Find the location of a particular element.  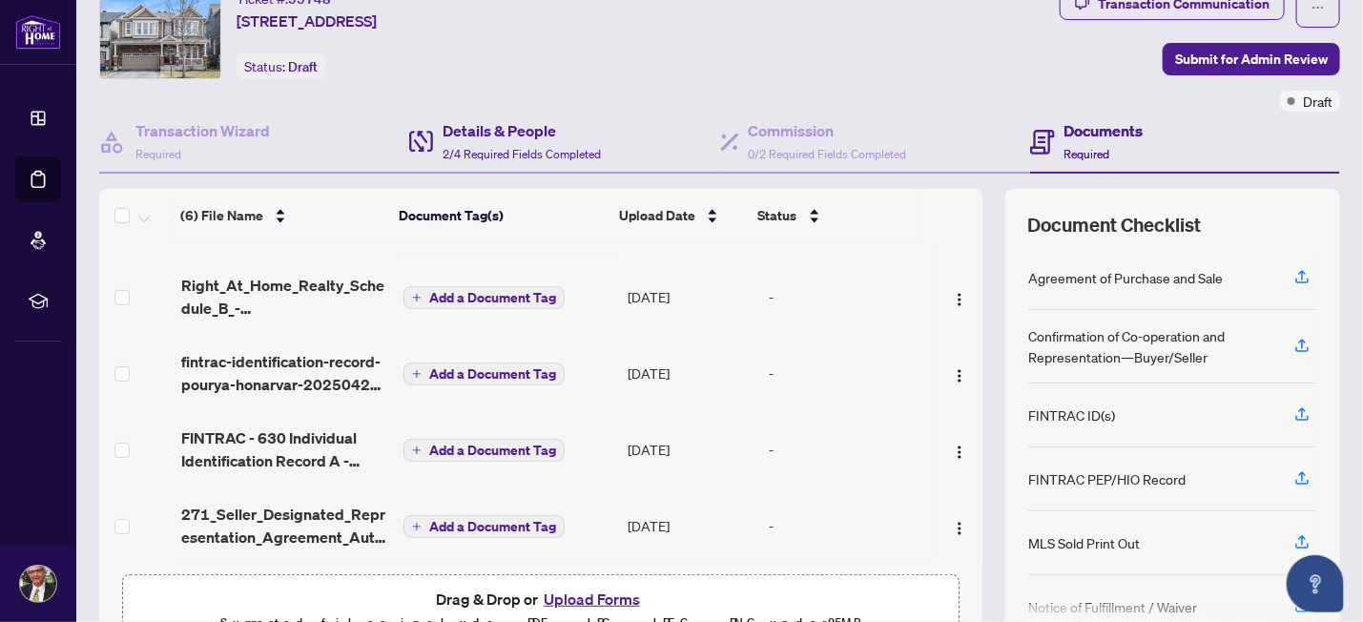

div: FINTRAC PEP/HIO Record is located at coordinates (1107, 479).